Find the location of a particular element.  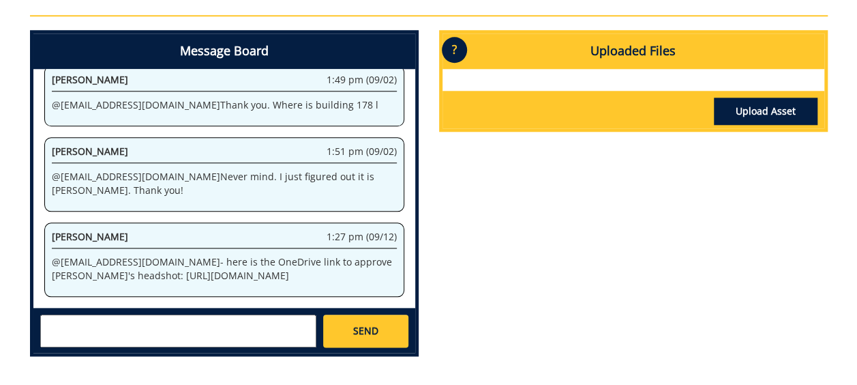

span: 1:51 pm (09/02) is located at coordinates (361, 151).